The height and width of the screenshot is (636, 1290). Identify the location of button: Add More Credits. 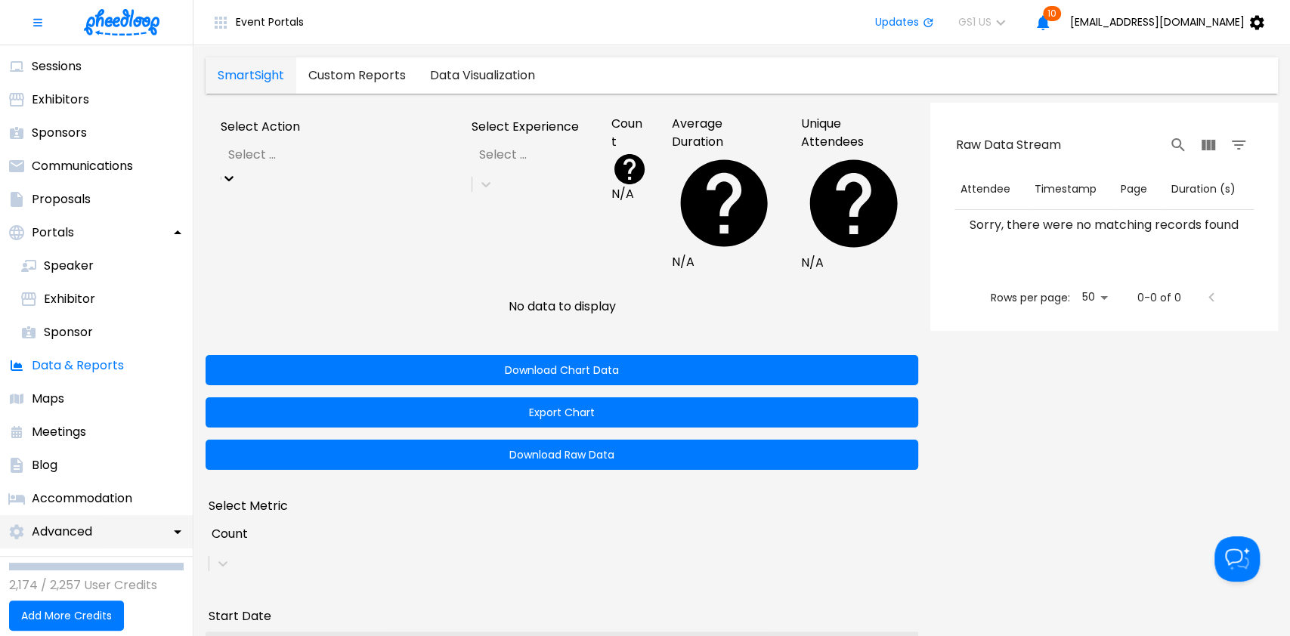
(66, 616).